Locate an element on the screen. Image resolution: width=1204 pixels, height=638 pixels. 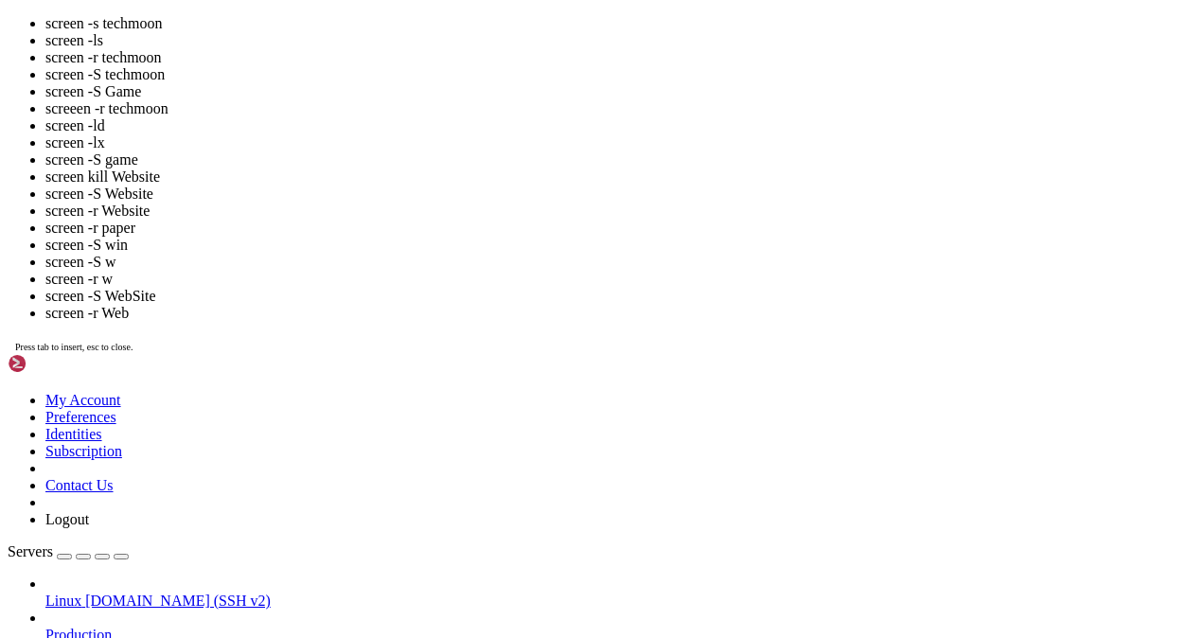
span: Press tab to insert, esc to close. is located at coordinates (74, 346).